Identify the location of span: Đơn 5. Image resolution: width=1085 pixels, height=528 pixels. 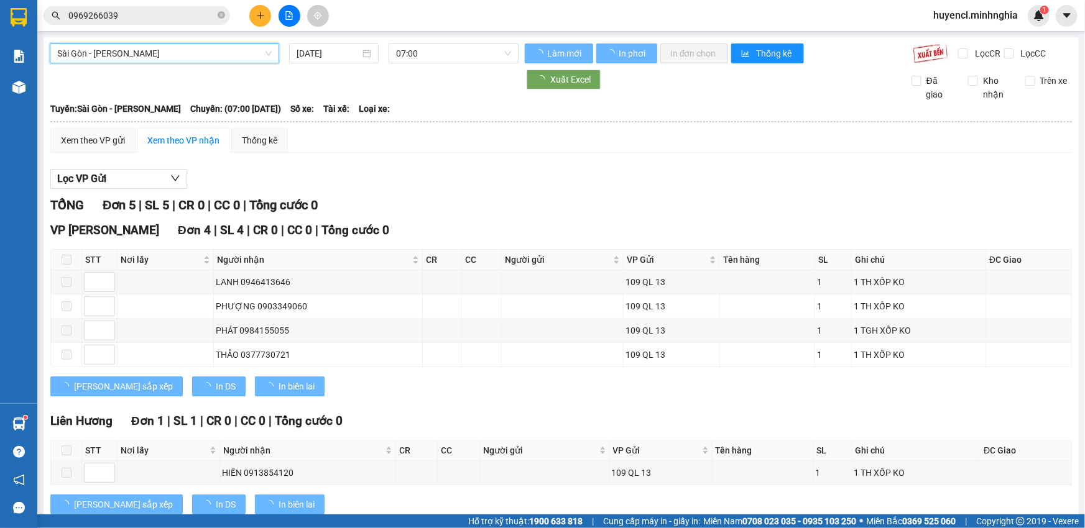
(119, 205).